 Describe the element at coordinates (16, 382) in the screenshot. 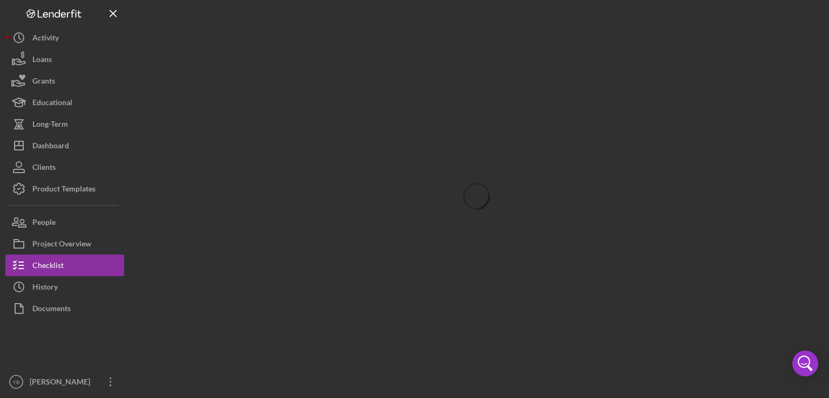

I see `text: YB` at that location.